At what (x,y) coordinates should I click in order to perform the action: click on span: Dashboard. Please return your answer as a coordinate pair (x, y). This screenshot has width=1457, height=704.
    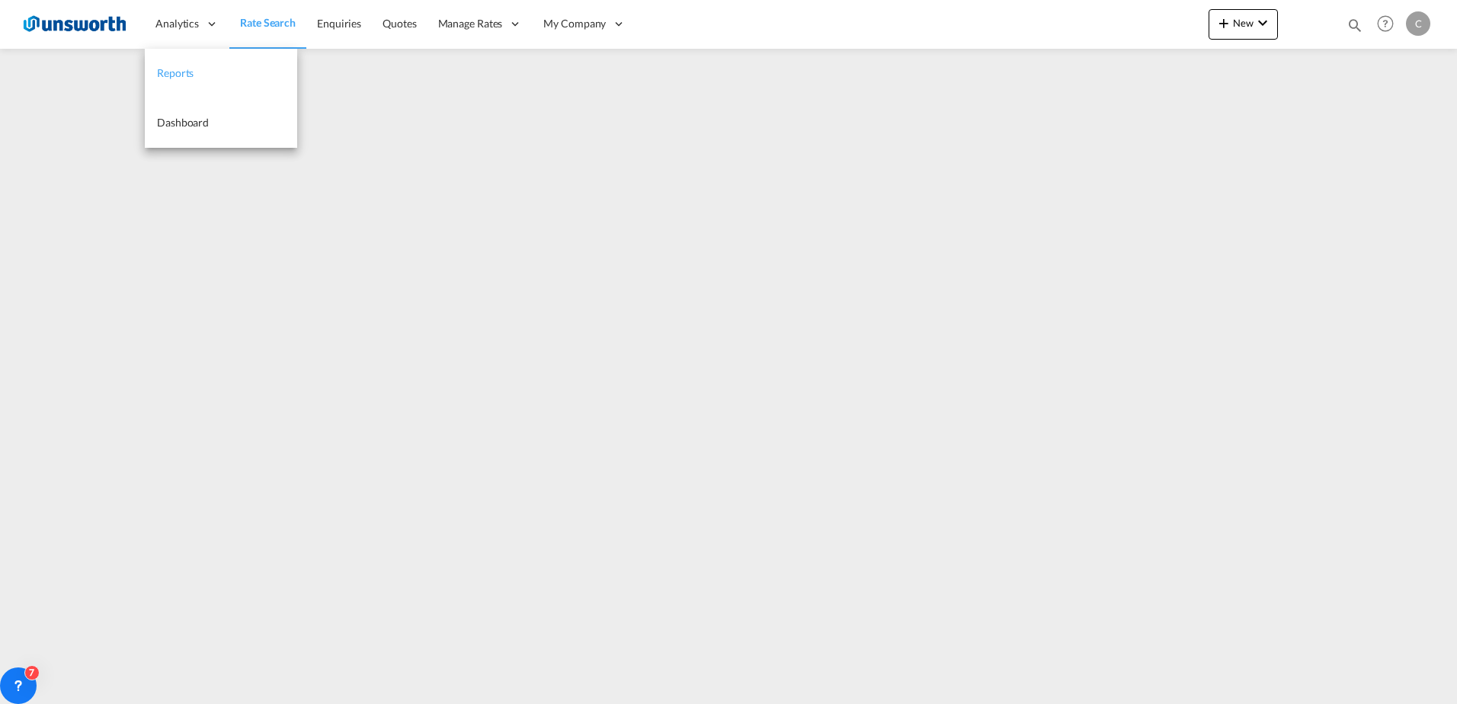
    Looking at the image, I should click on (183, 122).